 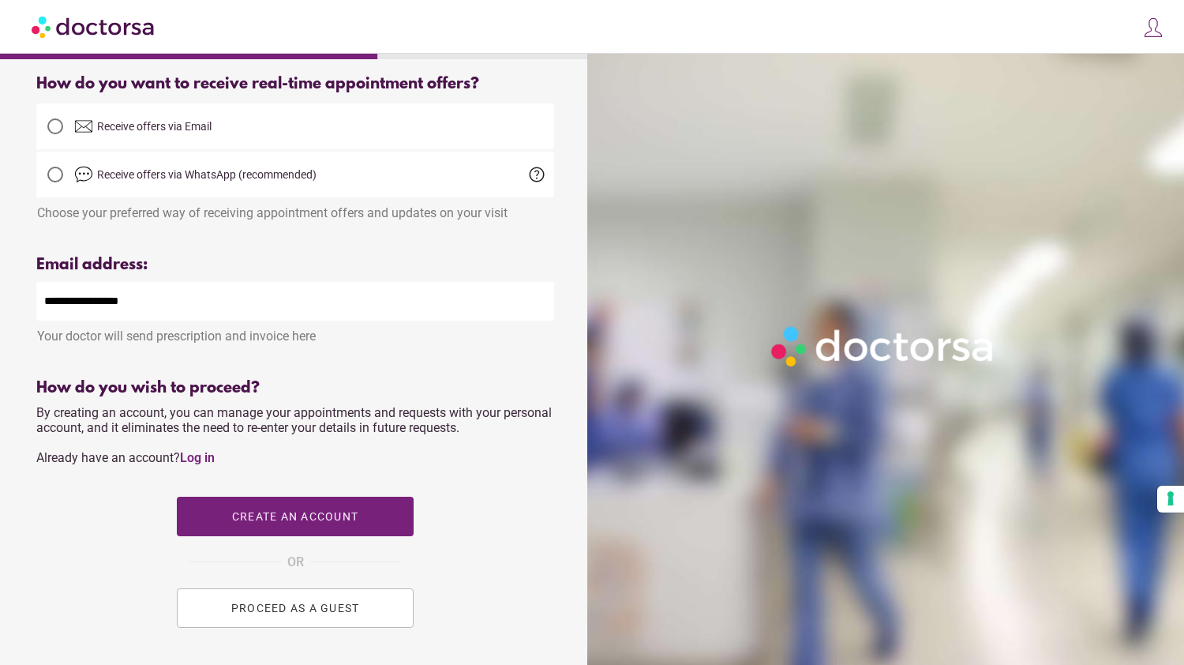 I want to click on div: How do you want to receive real-time appointment offers?, so click(x=295, y=84).